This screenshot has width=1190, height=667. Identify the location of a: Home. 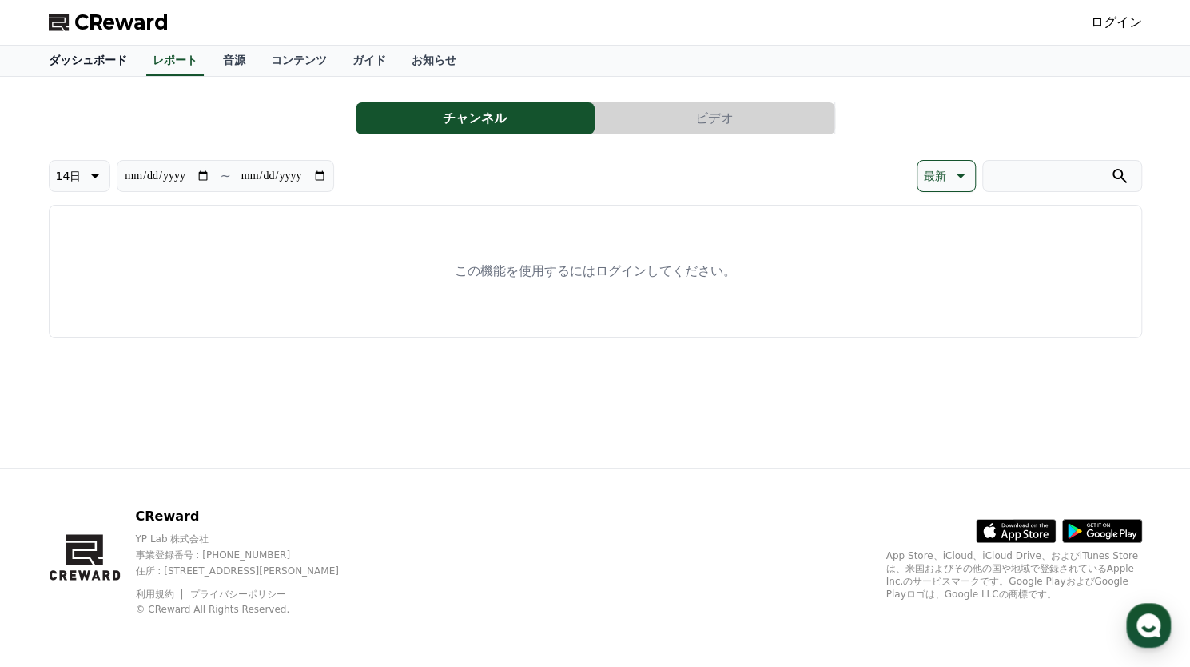
(55, 527).